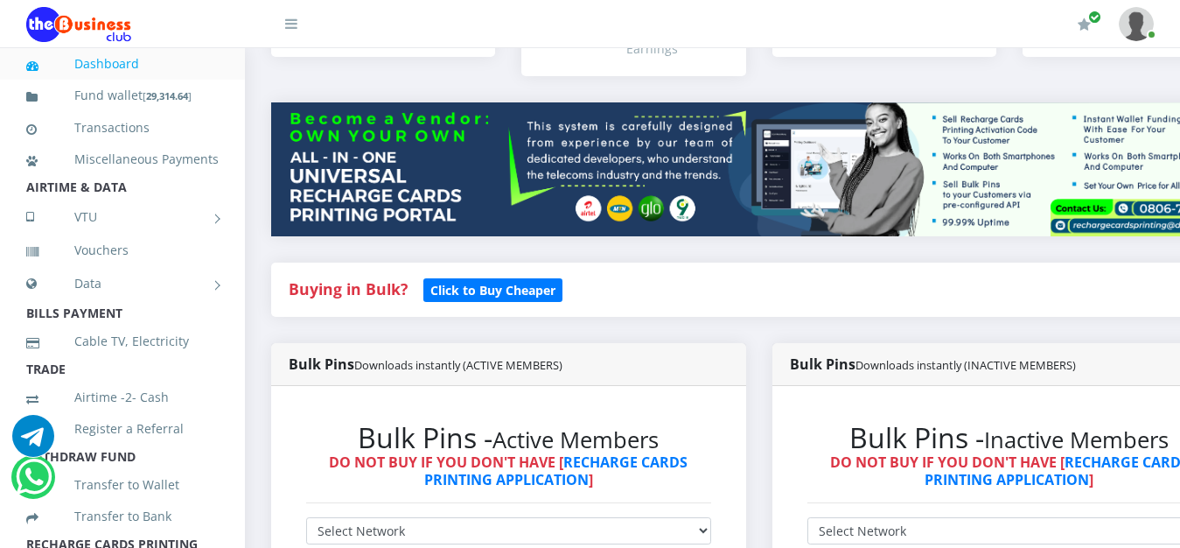 The image size is (1180, 548). What do you see at coordinates (167, 95) in the screenshot?
I see `b: 29,314.64` at bounding box center [167, 95].